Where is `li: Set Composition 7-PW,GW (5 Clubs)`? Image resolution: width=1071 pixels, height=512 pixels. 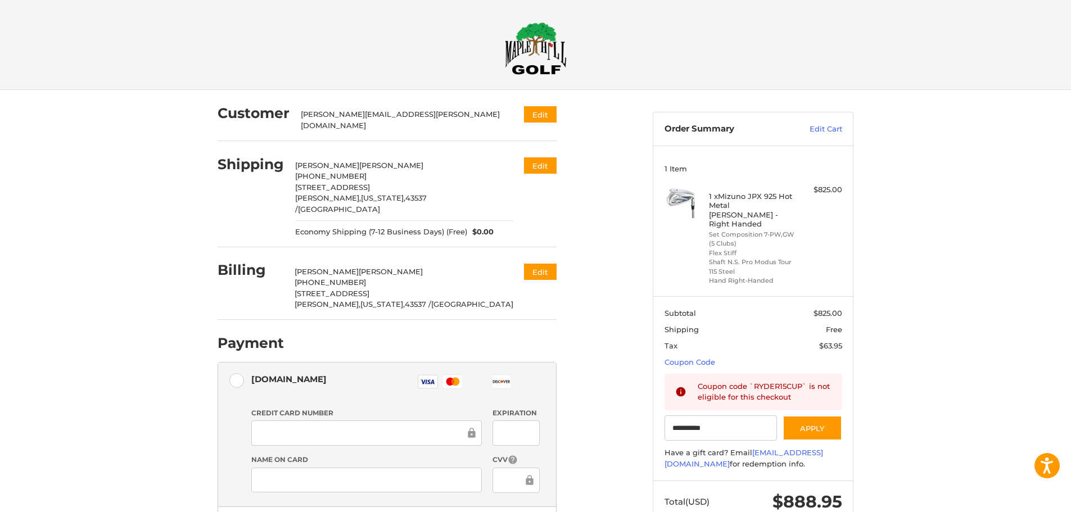
li: Set Composition 7-PW,GW (5 Clubs) is located at coordinates (752, 239).